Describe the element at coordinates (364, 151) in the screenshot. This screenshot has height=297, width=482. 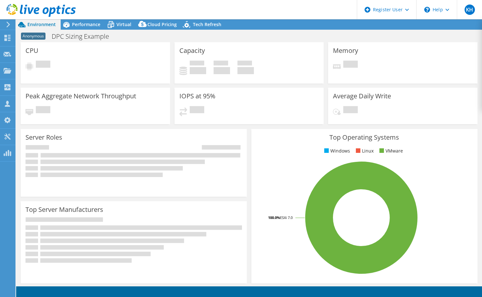
I see `li: Linux` at that location.